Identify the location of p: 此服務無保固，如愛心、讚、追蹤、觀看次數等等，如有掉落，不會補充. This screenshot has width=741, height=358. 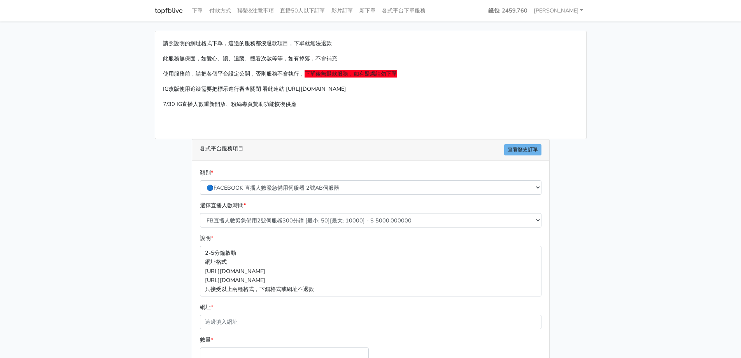
(371, 58).